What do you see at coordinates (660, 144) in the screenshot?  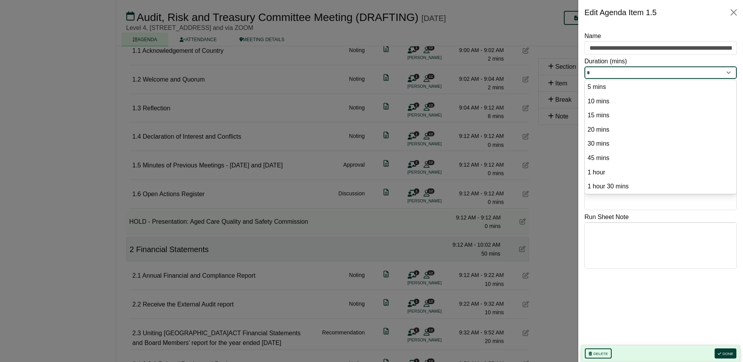 I see `li: 30` at bounding box center [660, 144].